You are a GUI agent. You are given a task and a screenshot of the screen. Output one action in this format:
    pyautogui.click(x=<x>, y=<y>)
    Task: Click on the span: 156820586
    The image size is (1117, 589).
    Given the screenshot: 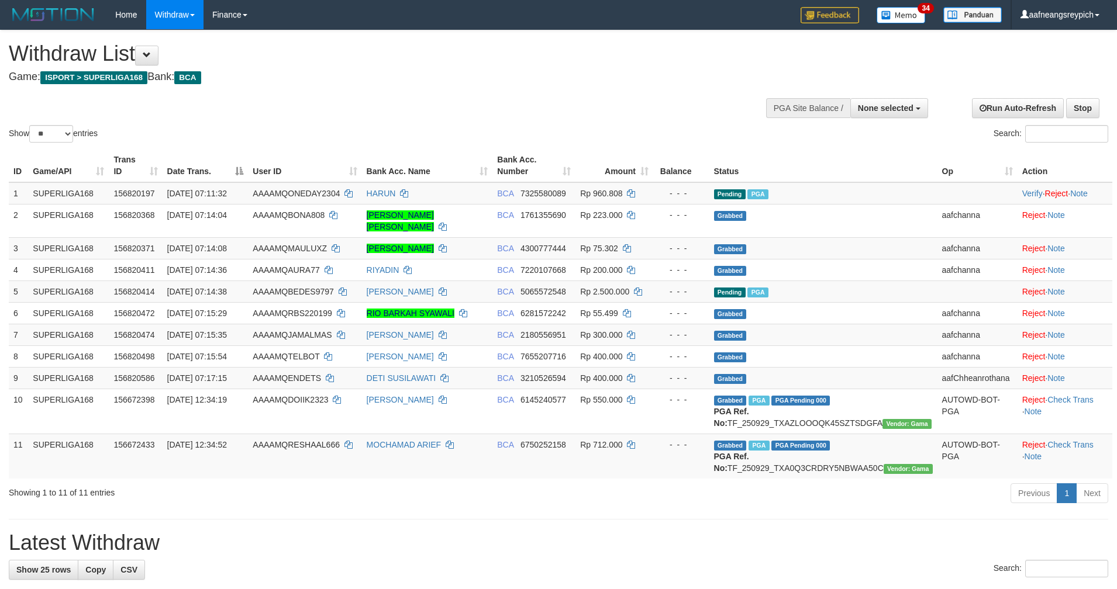 What is the action you would take?
    pyautogui.click(x=134, y=378)
    